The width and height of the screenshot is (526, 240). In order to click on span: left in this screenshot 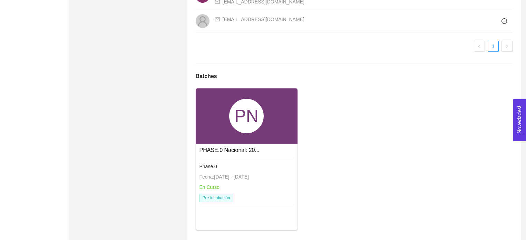, I will do `click(479, 46)`.